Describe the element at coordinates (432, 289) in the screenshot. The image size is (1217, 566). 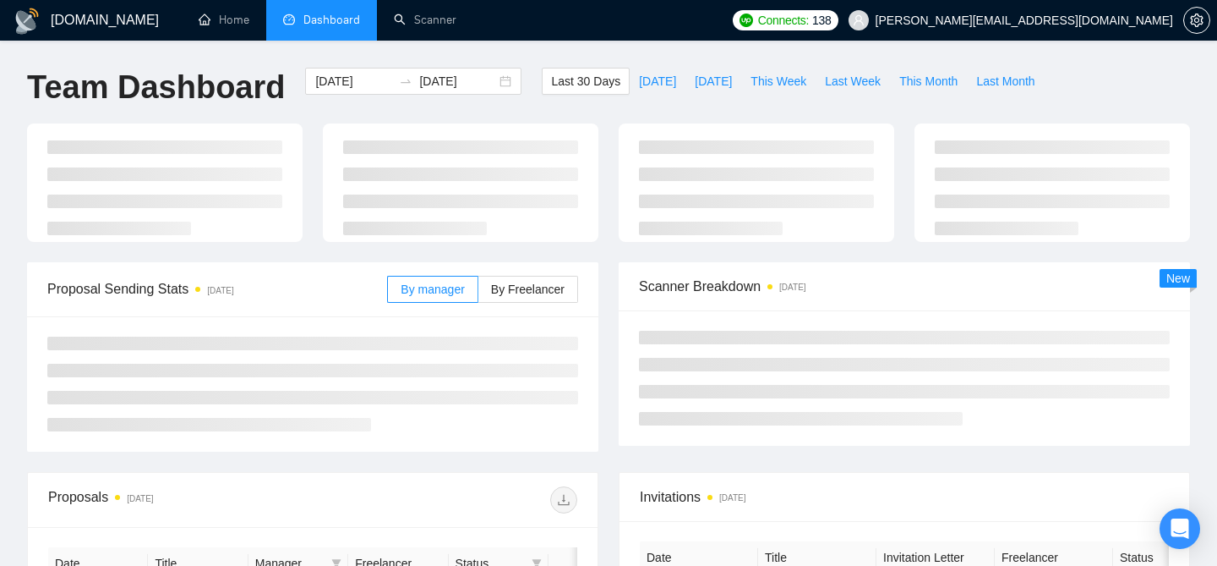
I see `span: By manager` at that location.